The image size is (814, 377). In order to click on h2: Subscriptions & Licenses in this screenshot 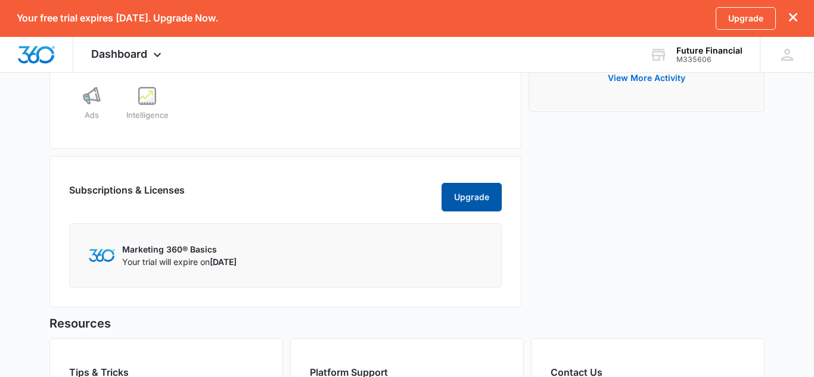, I will do `click(127, 195)`.